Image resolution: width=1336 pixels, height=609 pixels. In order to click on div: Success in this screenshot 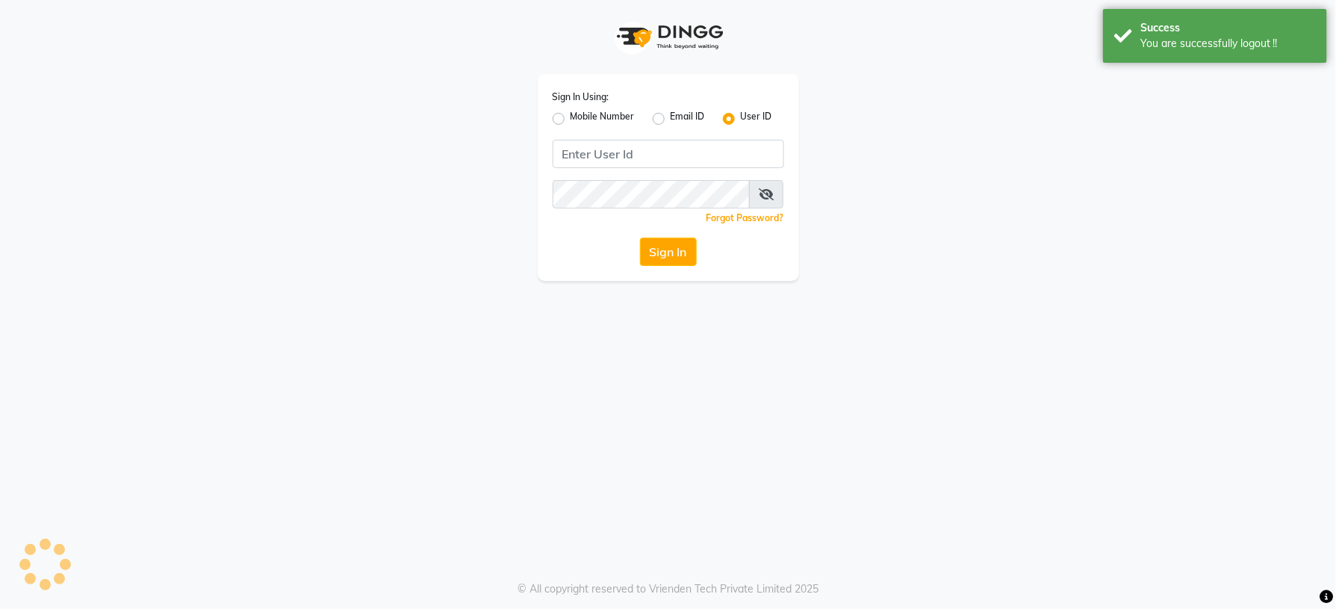, I will do `click(1228, 28)`.